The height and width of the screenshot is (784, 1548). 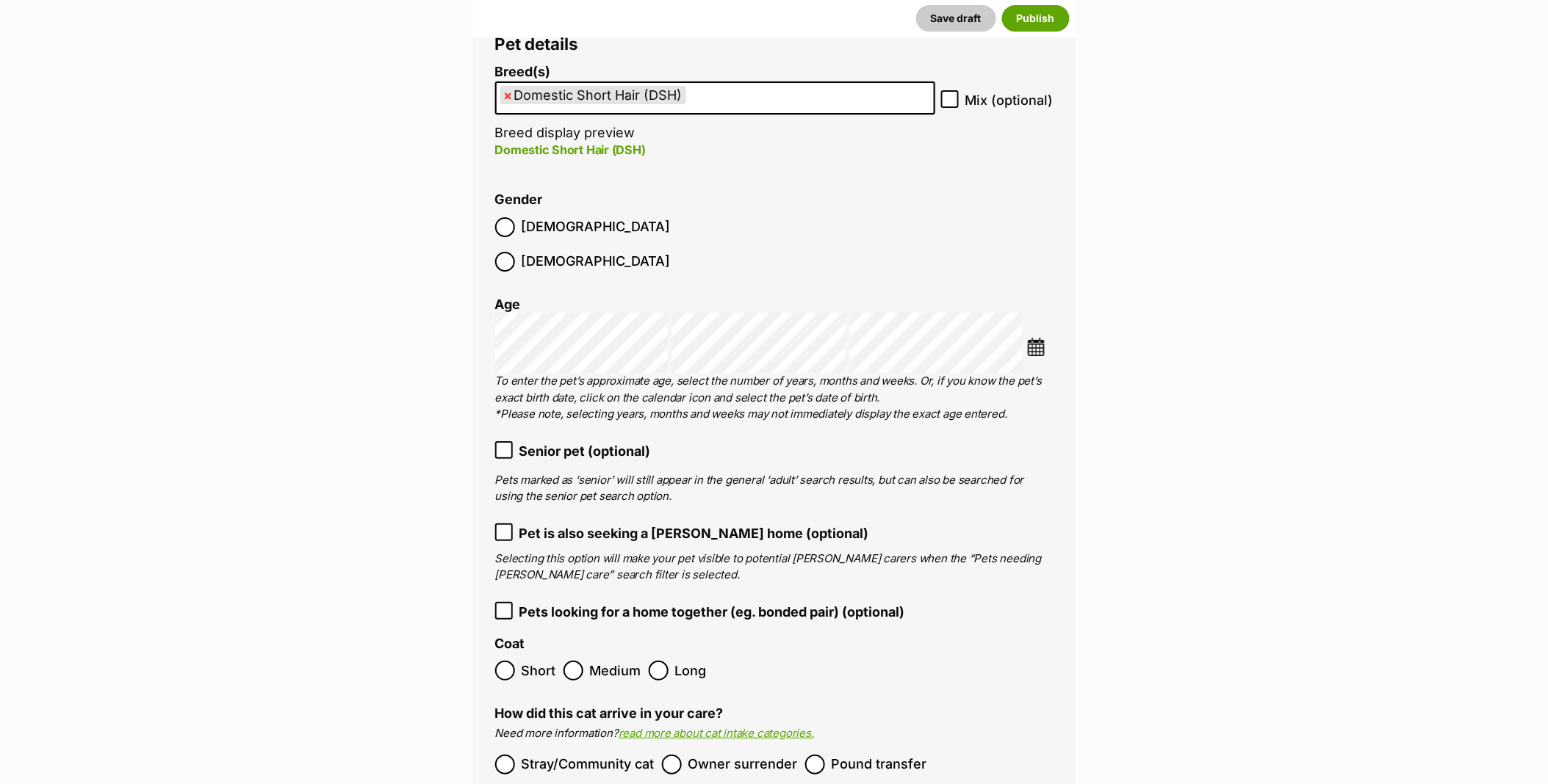 I want to click on label: Gender, so click(x=519, y=199).